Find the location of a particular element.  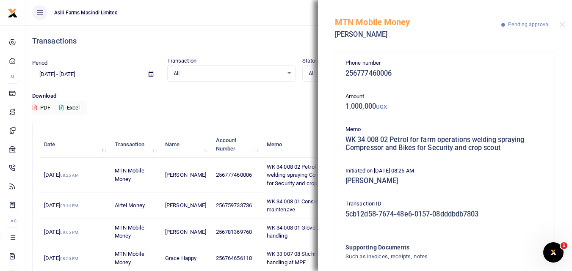

th: Date: activate to sort column descending is located at coordinates (74, 145).